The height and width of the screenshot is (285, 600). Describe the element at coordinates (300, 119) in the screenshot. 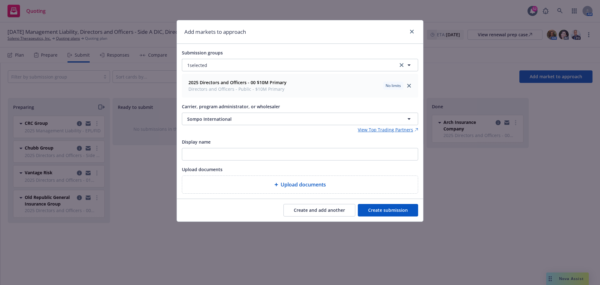

I see `button: Sompo International` at that location.